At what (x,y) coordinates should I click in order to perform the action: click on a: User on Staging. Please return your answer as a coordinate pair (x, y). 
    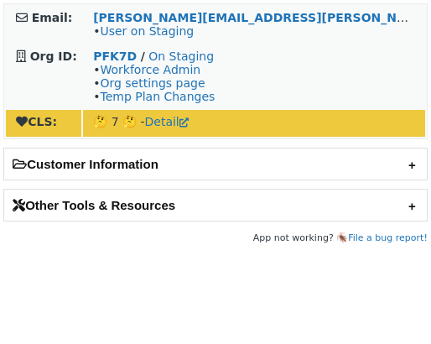
    Looking at the image, I should click on (147, 31).